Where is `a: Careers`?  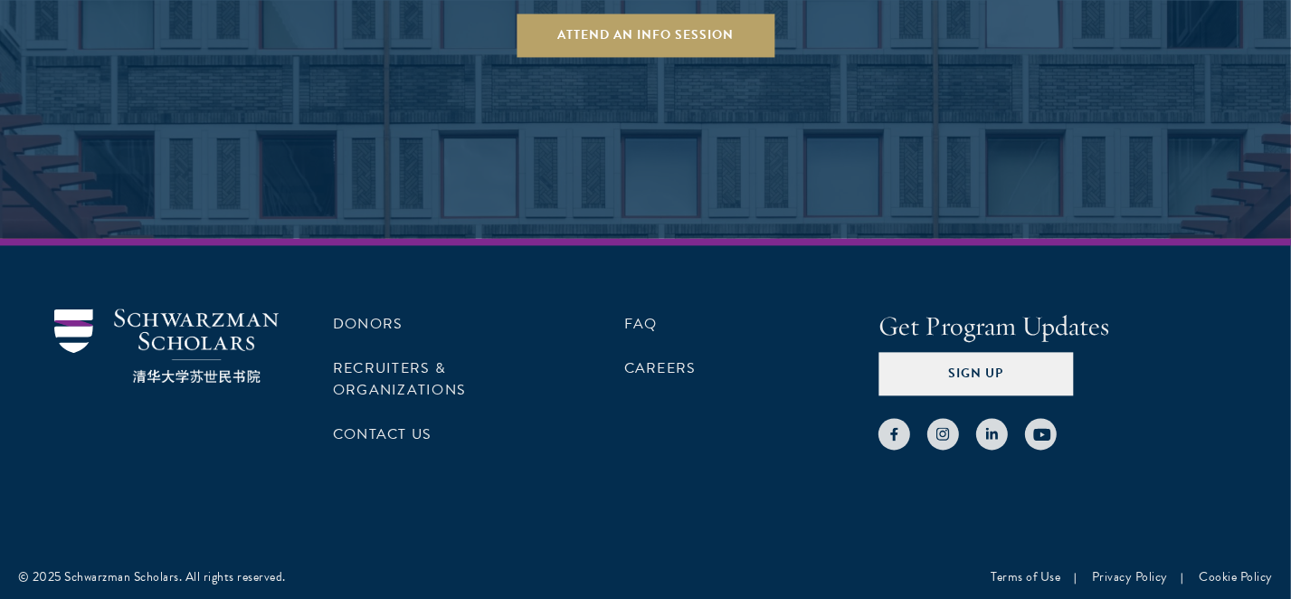
a: Careers is located at coordinates (660, 368).